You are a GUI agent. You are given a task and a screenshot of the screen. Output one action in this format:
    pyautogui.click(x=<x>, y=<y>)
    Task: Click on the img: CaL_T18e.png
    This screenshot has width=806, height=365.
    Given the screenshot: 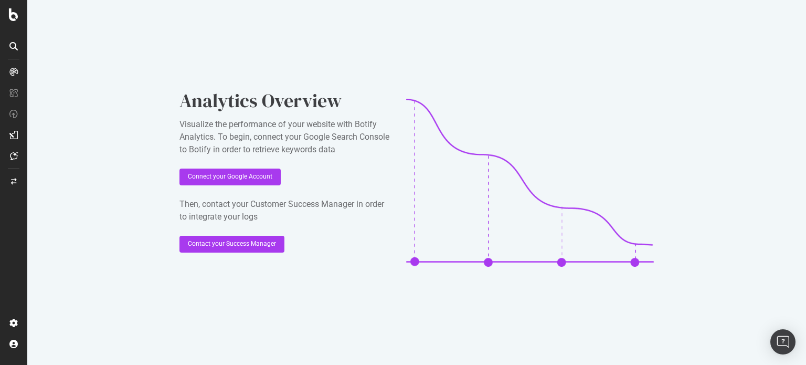 What is the action you would take?
    pyautogui.click(x=530, y=183)
    